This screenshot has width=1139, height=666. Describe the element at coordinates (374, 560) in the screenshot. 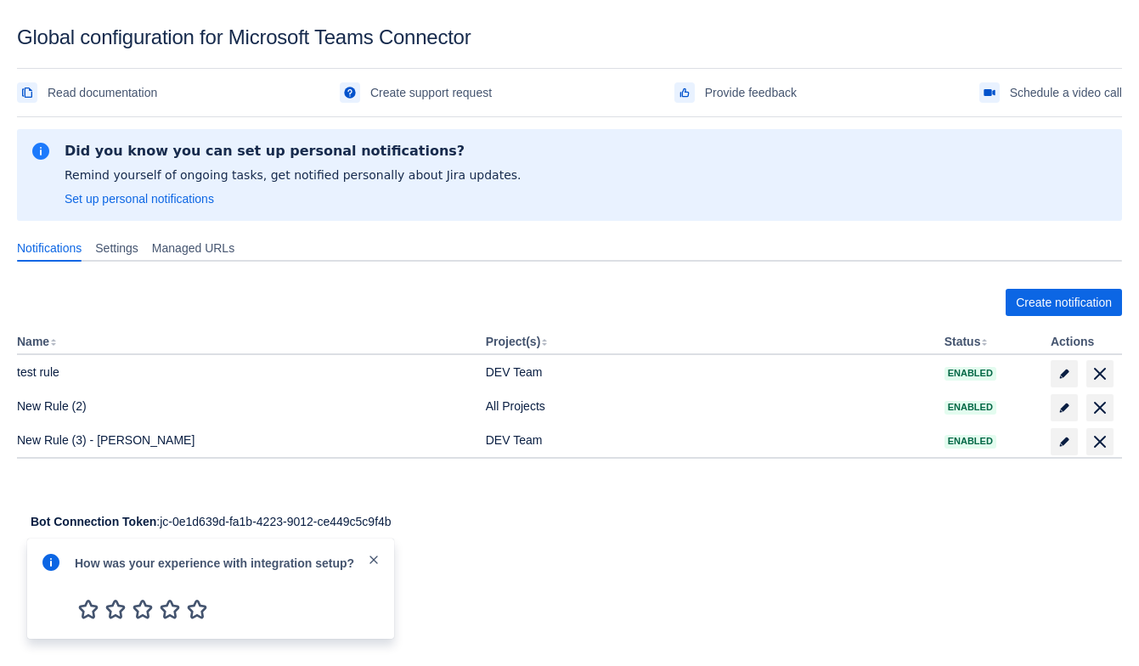

I see `span: close` at that location.